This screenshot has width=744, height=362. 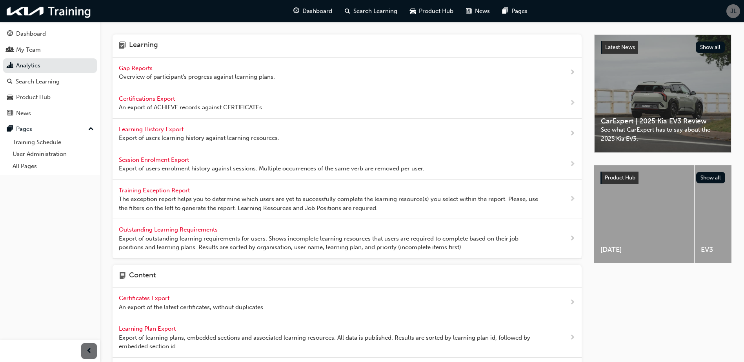 I want to click on a: Training Schedule, so click(x=53, y=142).